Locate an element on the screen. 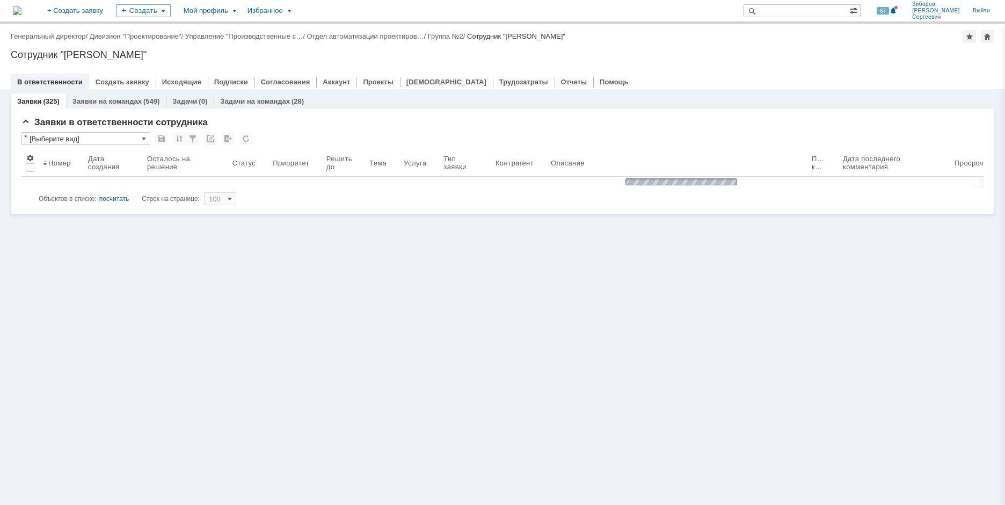 The image size is (1005, 505). a: Подписки is located at coordinates (231, 82).